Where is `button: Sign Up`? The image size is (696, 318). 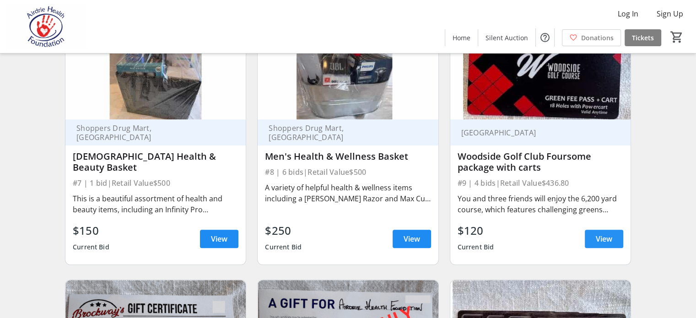
button: Sign Up is located at coordinates (670, 14).